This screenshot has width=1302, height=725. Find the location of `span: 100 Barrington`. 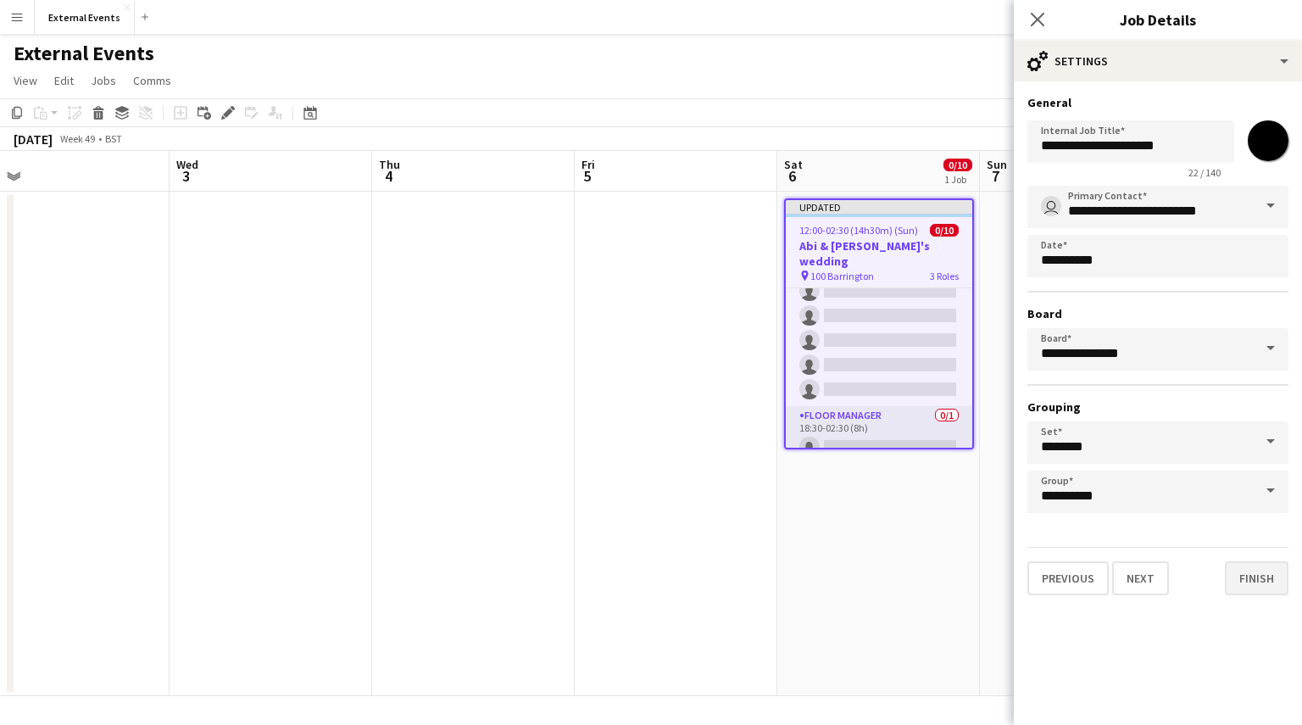

span: 100 Barrington is located at coordinates (841, 275).